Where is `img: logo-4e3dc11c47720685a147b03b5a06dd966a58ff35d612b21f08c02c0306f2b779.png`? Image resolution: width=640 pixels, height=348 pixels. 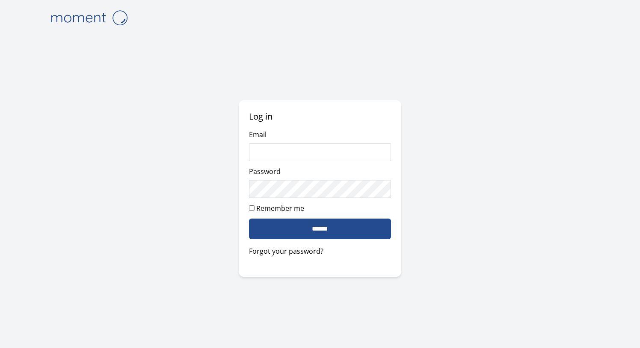 img: logo-4e3dc11c47720685a147b03b5a06dd966a58ff35d612b21f08c02c0306f2b779.png is located at coordinates (89, 18).